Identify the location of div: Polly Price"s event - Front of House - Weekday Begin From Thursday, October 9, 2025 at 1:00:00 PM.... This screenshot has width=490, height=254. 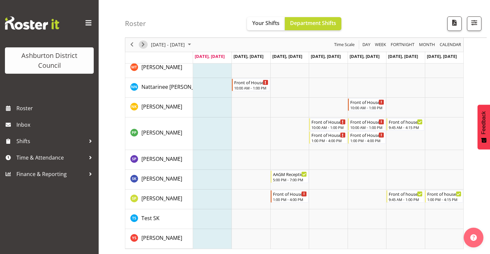
(328, 138).